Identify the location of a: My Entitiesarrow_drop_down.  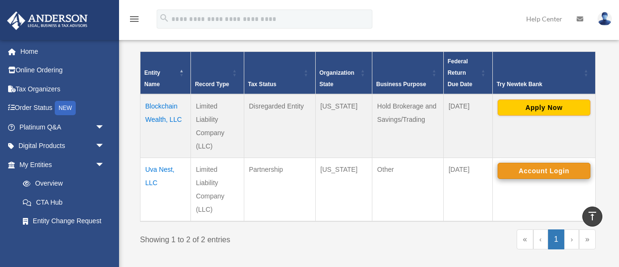
(61, 165).